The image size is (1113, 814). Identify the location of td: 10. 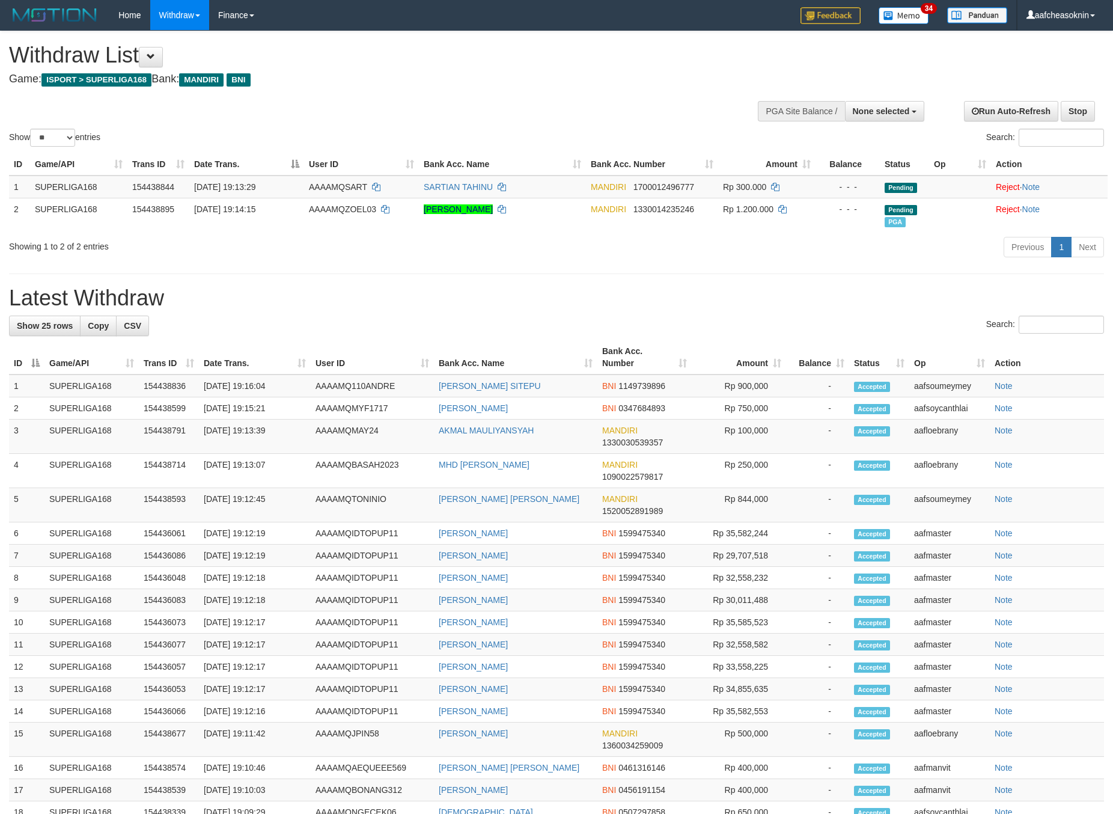
(26, 622).